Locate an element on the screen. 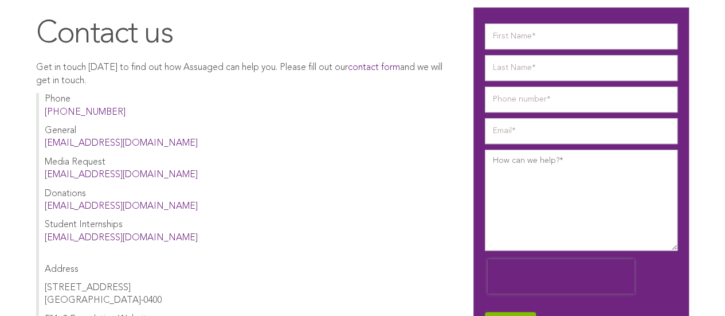 The width and height of the screenshot is (725, 316). input: Email* is located at coordinates (581, 131).